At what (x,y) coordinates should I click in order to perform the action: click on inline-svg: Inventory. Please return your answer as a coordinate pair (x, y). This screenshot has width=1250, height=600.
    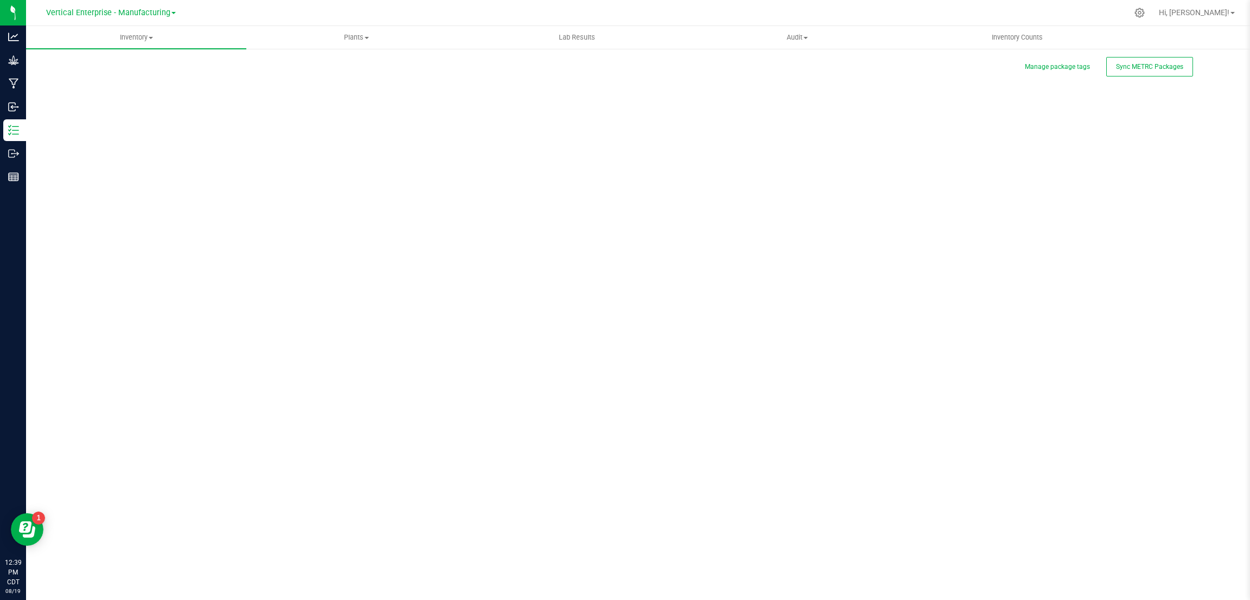
    Looking at the image, I should click on (14, 130).